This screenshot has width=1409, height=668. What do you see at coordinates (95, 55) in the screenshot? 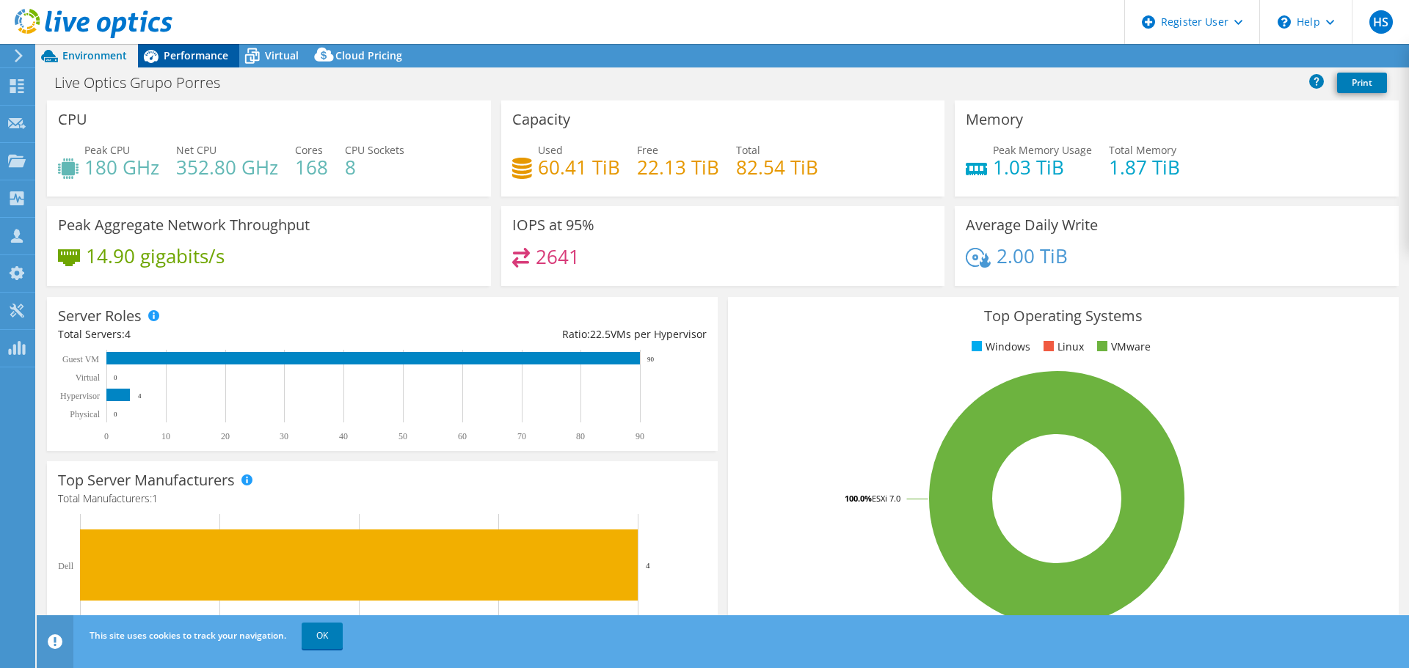
I see `span: Environment` at bounding box center [95, 55].